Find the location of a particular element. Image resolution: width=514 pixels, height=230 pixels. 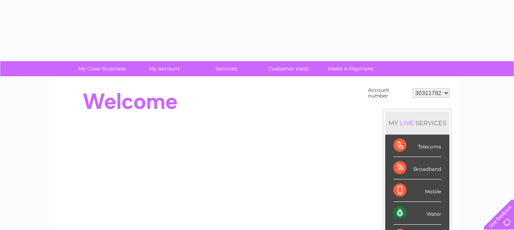

a: My Account is located at coordinates (164, 69).